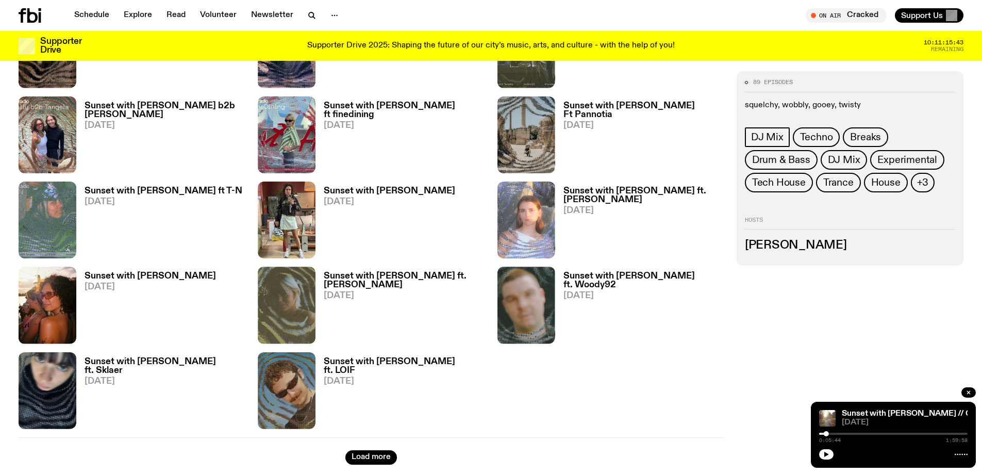 The image size is (982, 474). What do you see at coordinates (866, 137) in the screenshot?
I see `span: Breaks` at bounding box center [866, 137].